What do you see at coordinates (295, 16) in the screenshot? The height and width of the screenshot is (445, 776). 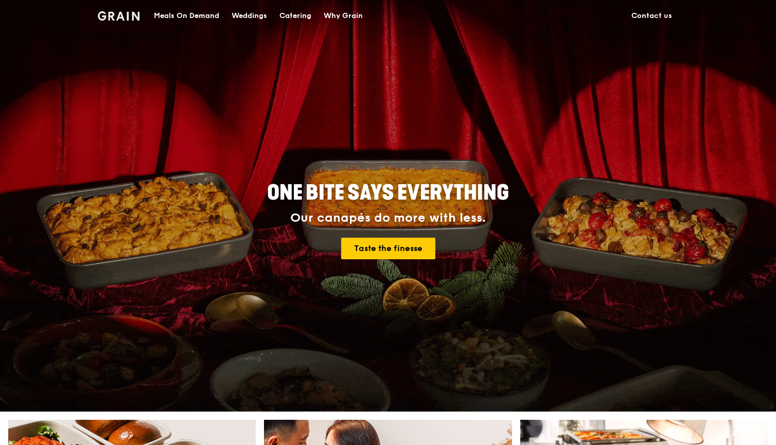 I see `a: Catering` at bounding box center [295, 16].